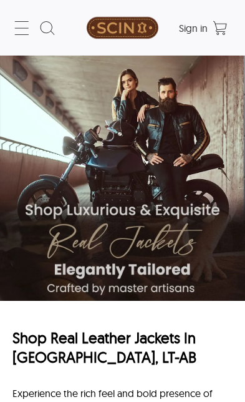 The width and height of the screenshot is (245, 402). What do you see at coordinates (220, 28) in the screenshot?
I see `a: Shopping Cart` at bounding box center [220, 28].